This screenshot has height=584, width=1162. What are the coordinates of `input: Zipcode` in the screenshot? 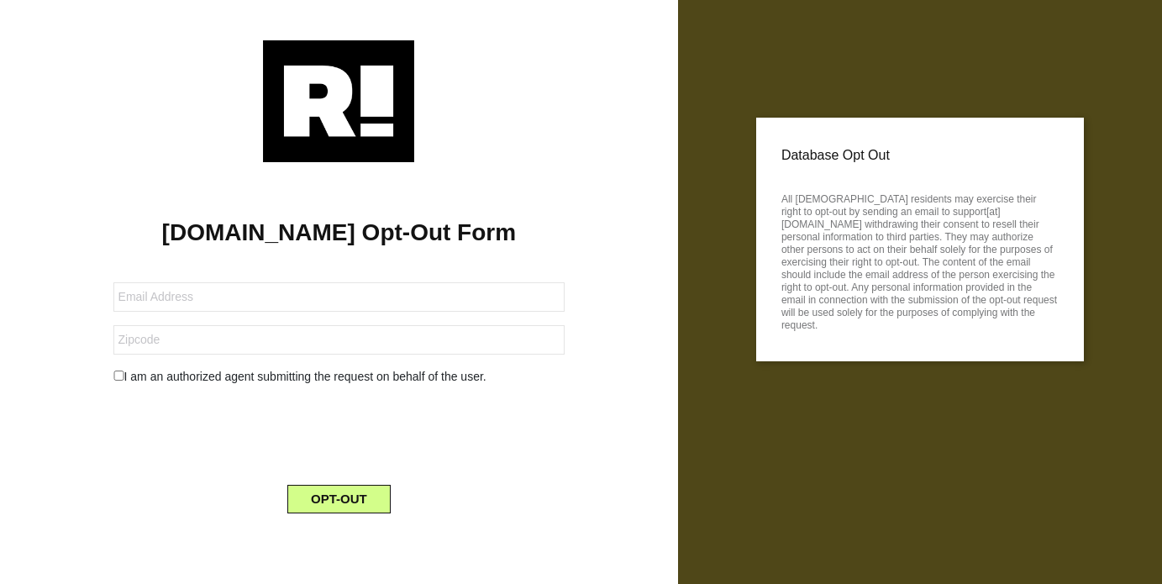 It's located at (340, 340).